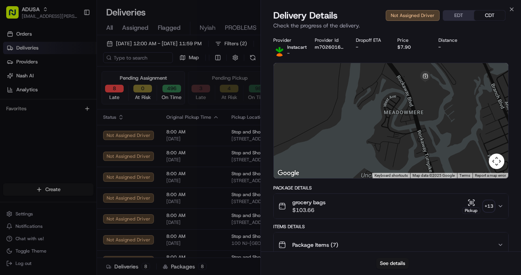 Image resolution: width=521 pixels, height=275 pixels. What do you see at coordinates (15, 81) in the screenshot?
I see `img: 1736555255976-a54dd68f-1ca7-489b-9aae-adbdc363a1c4` at bounding box center [15, 81].